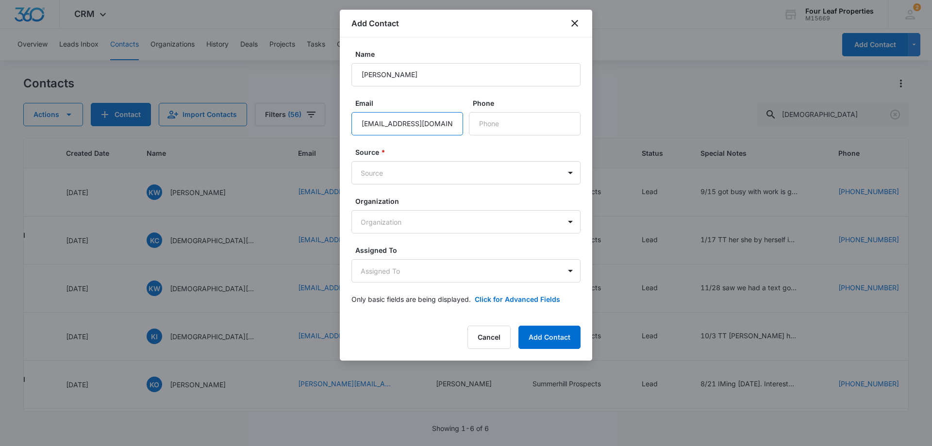 Image resolution: width=932 pixels, height=446 pixels. What do you see at coordinates (517, 299) in the screenshot?
I see `button: Click for Advanced Fields` at bounding box center [517, 299].